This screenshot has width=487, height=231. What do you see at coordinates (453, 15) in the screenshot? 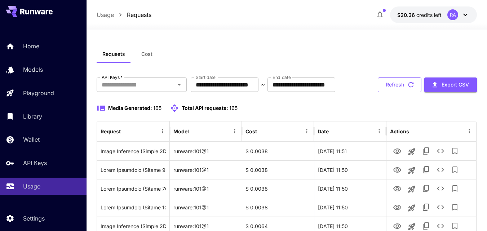
I see `div: RA` at bounding box center [453, 15].